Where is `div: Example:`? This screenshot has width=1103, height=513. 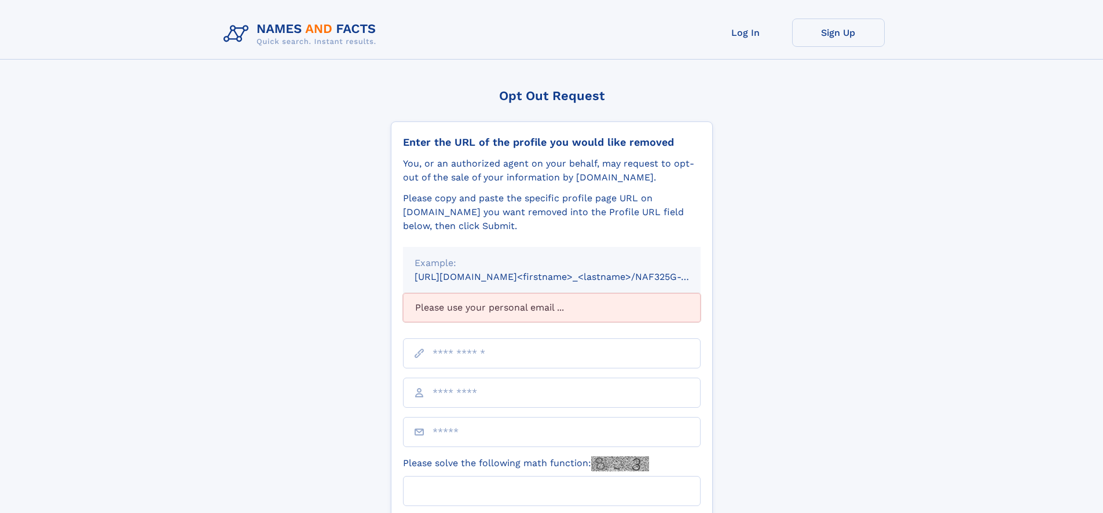 div: Example: is located at coordinates (552, 263).